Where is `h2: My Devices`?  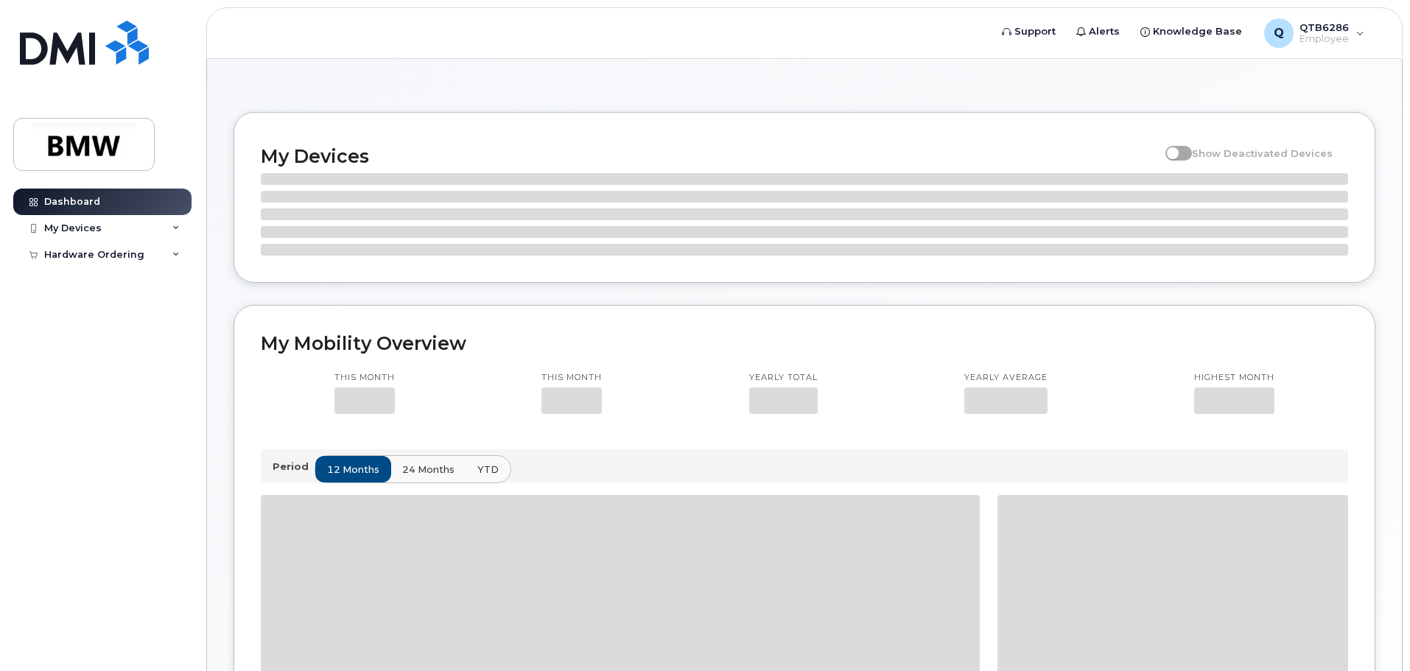
h2: My Devices is located at coordinates (709, 156).